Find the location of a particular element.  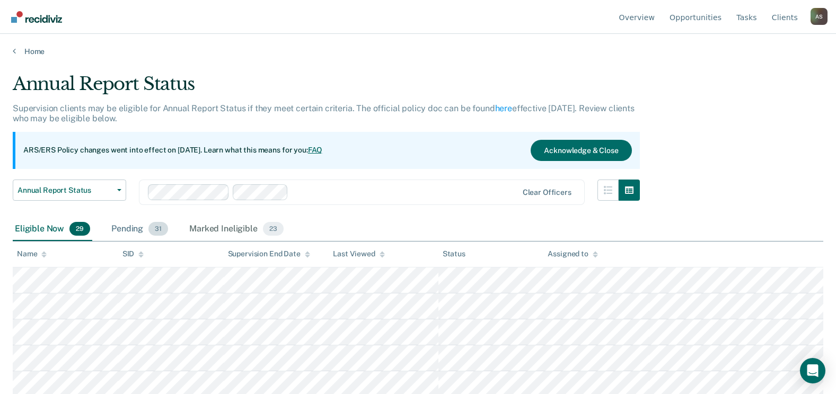

div: SID is located at coordinates (133, 254).